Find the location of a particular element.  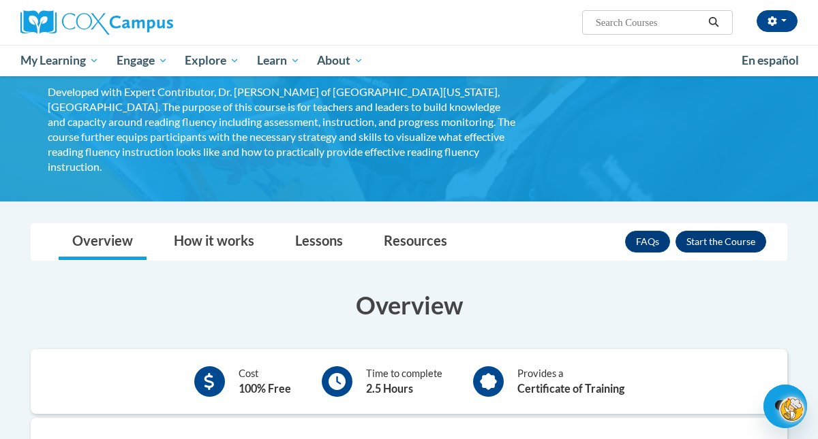

a: FAQs is located at coordinates (647, 242).